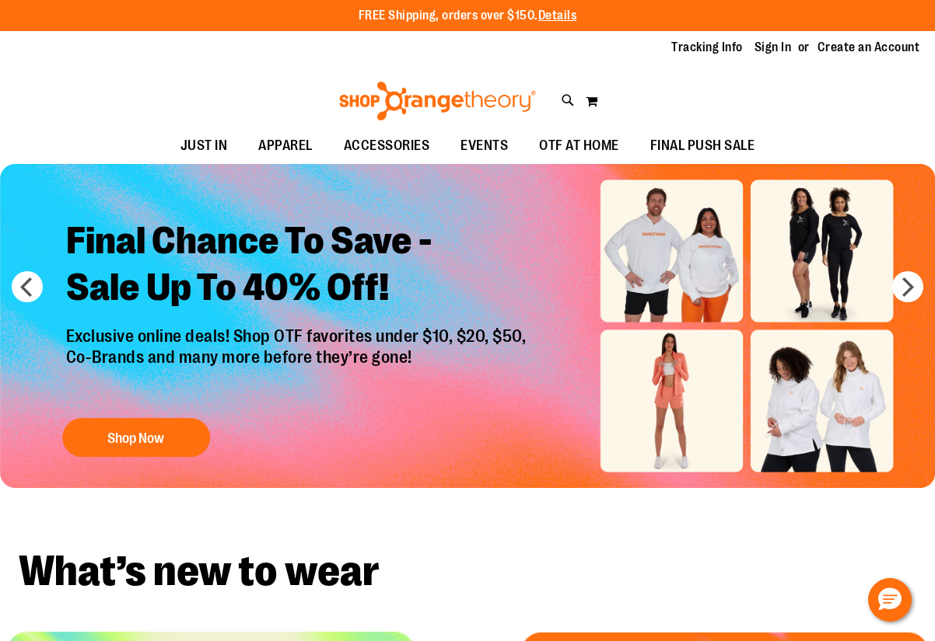  Describe the element at coordinates (467, 571) in the screenshot. I see `h2: What’s new to wear` at that location.